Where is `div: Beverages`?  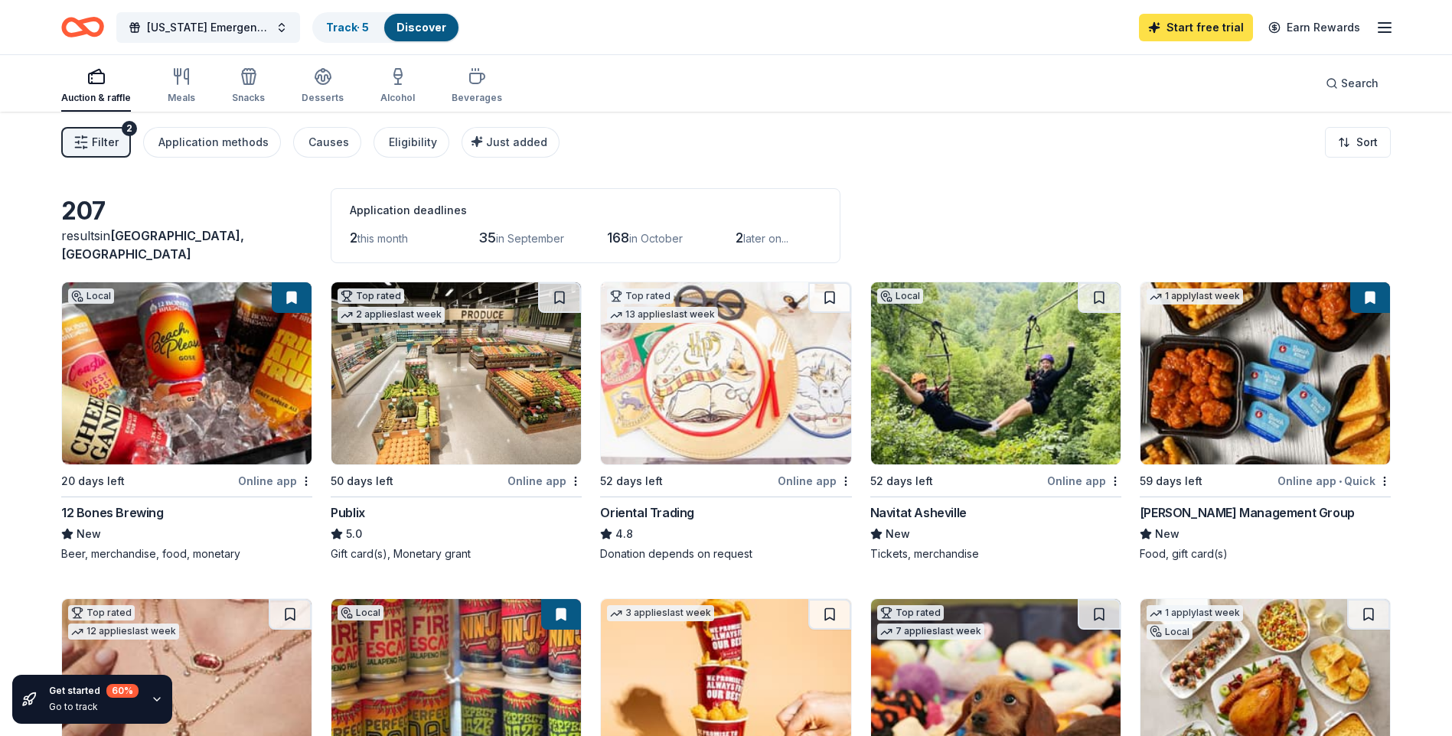
div: Beverages is located at coordinates (477, 98).